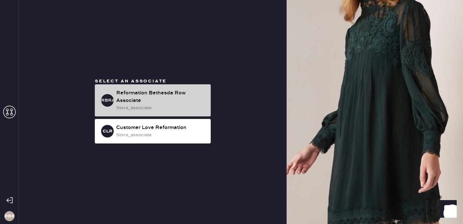  I want to click on h3: RBRA, so click(107, 101).